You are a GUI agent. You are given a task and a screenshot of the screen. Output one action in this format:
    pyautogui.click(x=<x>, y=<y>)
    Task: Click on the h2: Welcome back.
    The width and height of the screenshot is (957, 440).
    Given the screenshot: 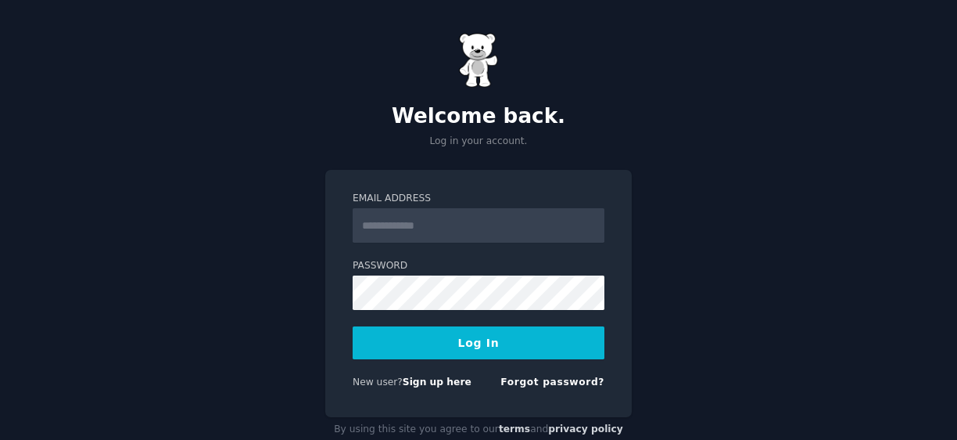 What is the action you would take?
    pyautogui.click(x=479, y=117)
    